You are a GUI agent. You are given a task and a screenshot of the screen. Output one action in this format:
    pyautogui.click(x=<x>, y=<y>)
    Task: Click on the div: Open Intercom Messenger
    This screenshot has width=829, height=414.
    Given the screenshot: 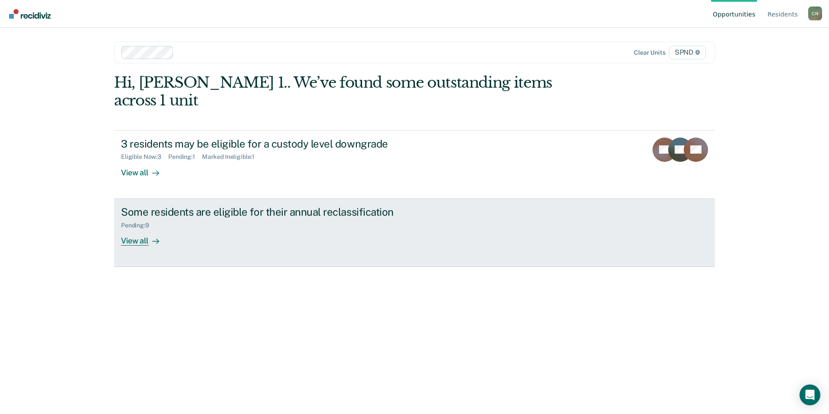 What is the action you would take?
    pyautogui.click(x=810, y=395)
    